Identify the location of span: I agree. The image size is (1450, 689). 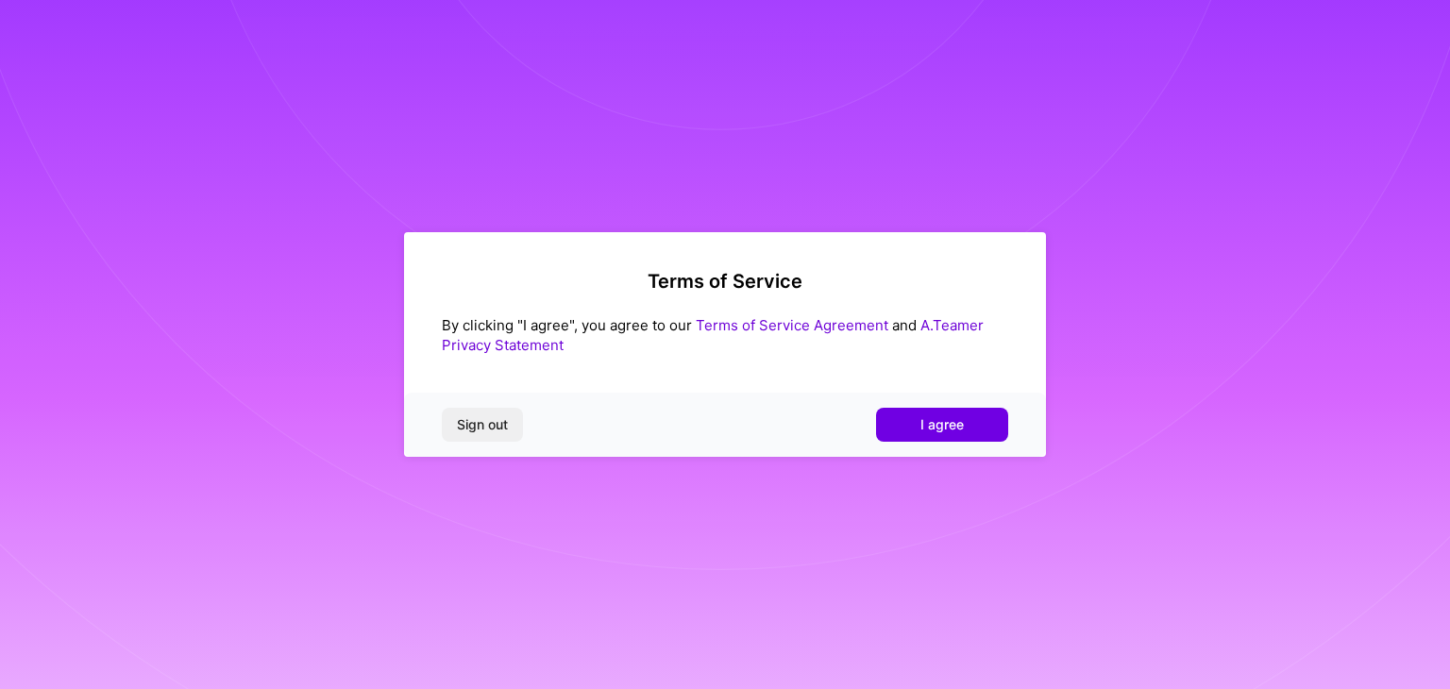
(942, 425).